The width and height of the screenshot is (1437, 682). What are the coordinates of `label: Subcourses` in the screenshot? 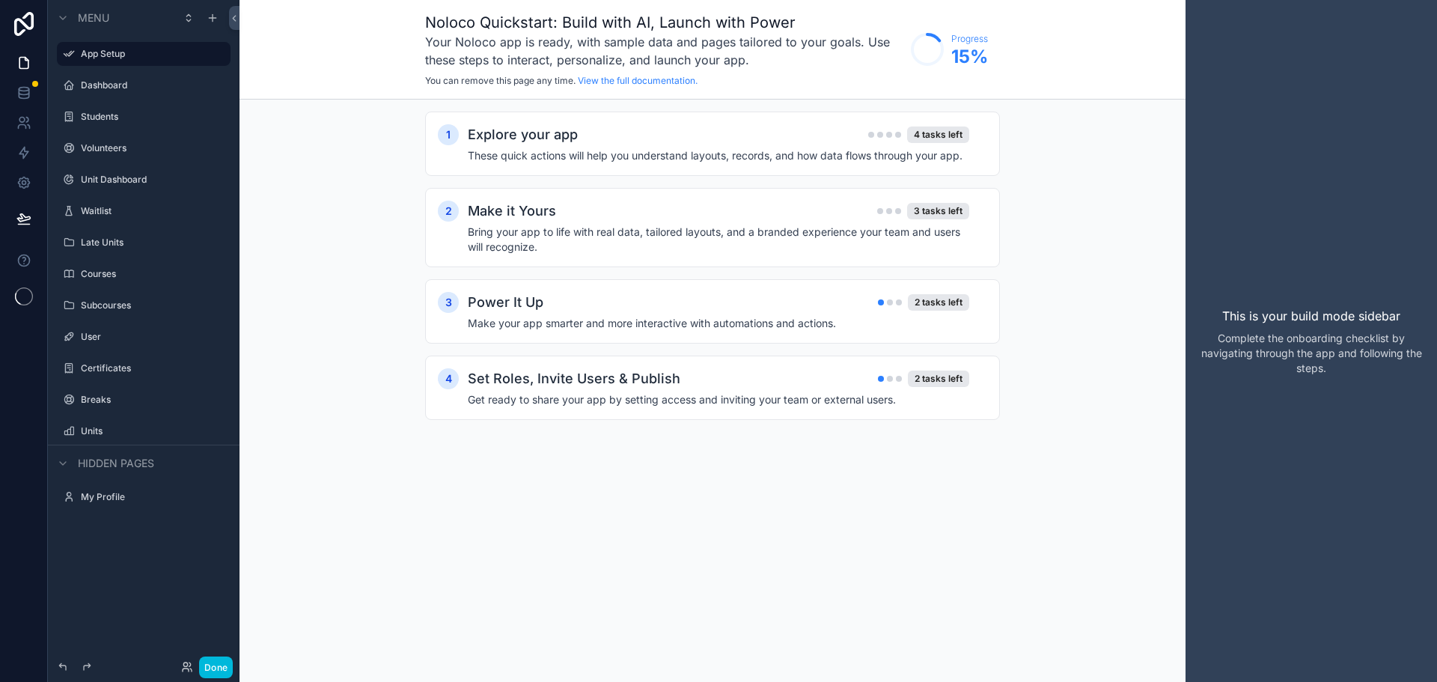 It's located at (151, 305).